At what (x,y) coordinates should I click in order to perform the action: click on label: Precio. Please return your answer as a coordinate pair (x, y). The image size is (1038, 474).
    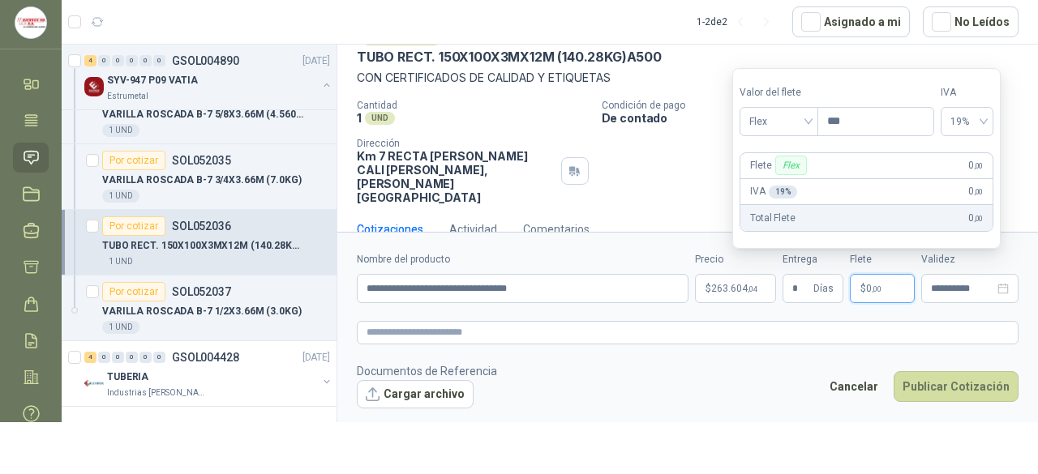
    Looking at the image, I should click on (736, 260).